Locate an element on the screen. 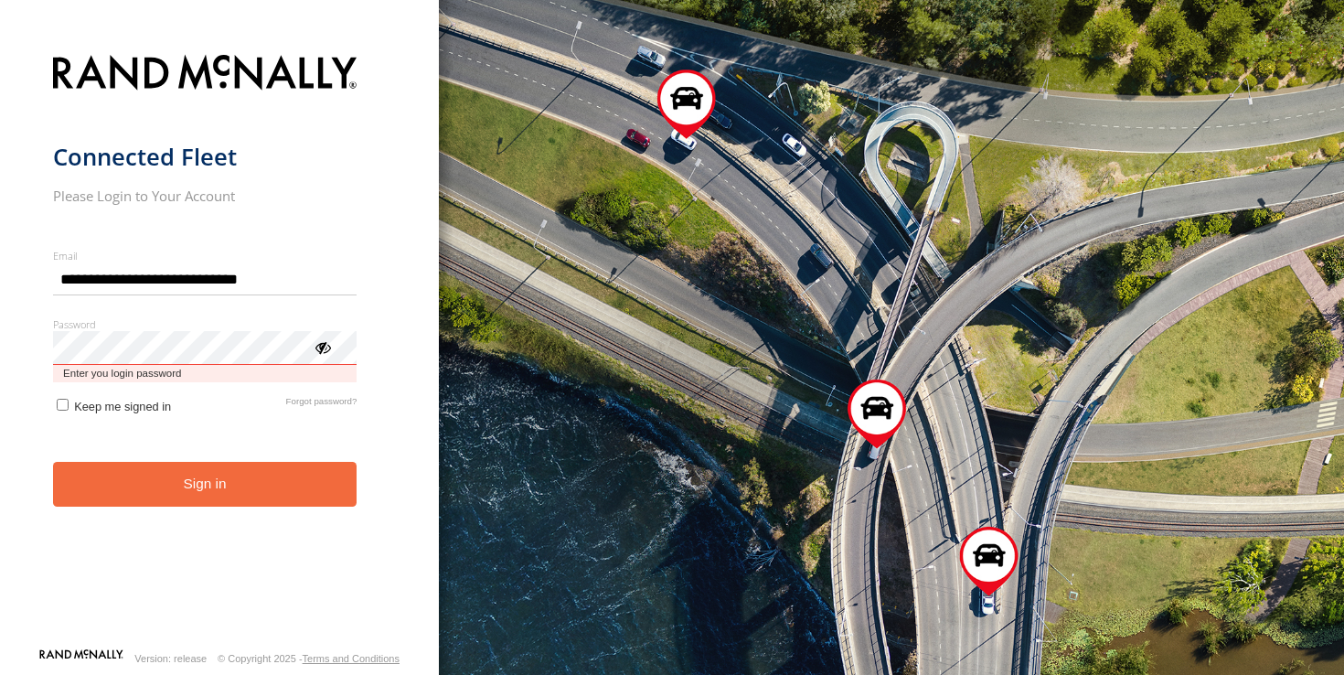 This screenshot has width=1344, height=675. span: Enter you login password is located at coordinates (205, 373).